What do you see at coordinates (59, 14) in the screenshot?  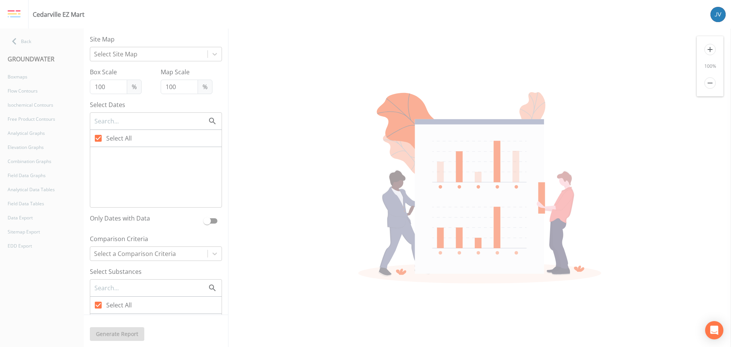 I see `div: Cedarville EZ Mart` at bounding box center [59, 14].